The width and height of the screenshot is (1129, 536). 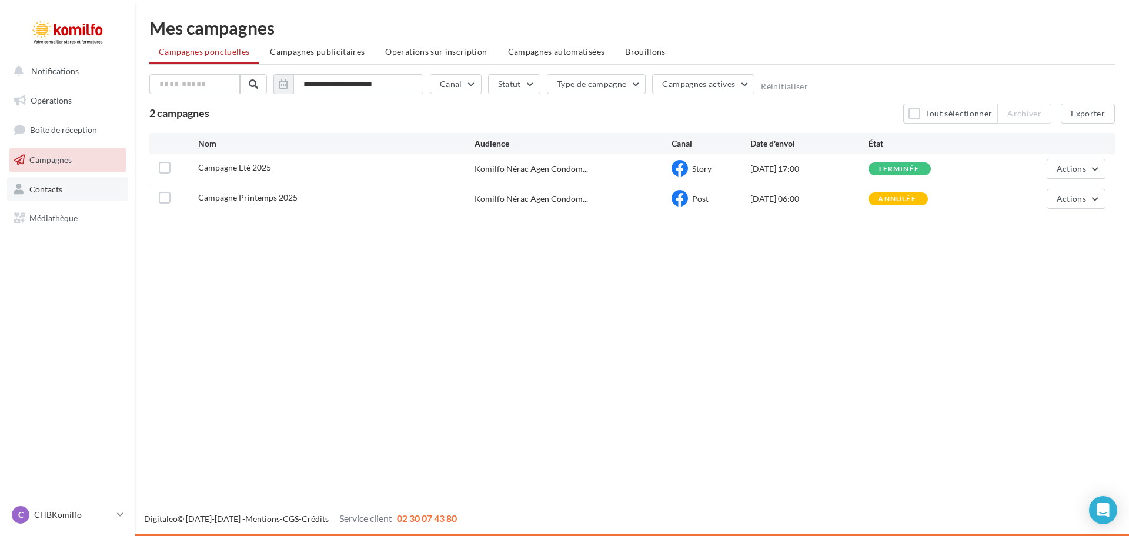 I want to click on div: État, so click(x=927, y=143).